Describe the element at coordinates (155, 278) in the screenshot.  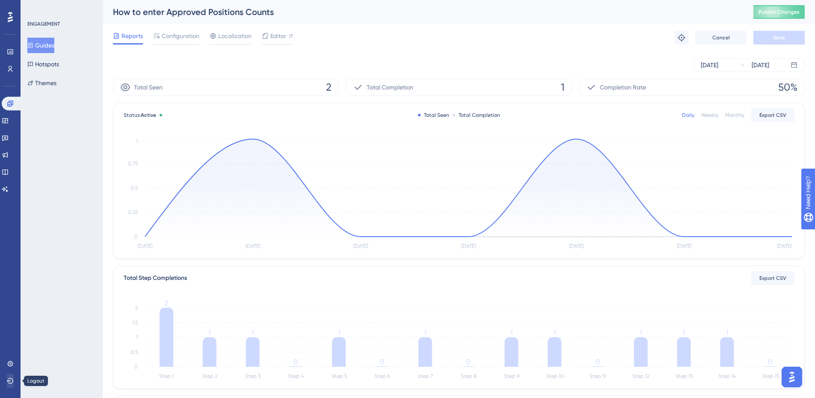
I see `div: Total Step Completions` at that location.